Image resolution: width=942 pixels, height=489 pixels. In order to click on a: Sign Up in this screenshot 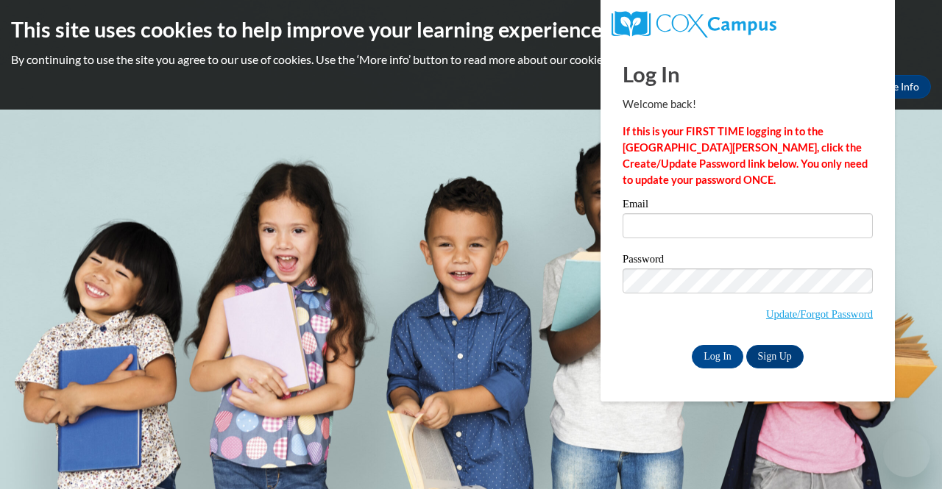, I will do `click(775, 357)`.